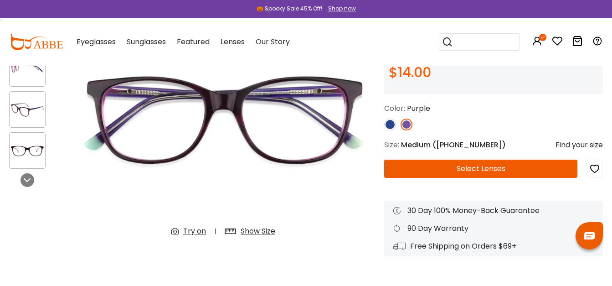 The image size is (612, 286). Describe the element at coordinates (96, 41) in the screenshot. I see `span: Eyeglasses` at that location.